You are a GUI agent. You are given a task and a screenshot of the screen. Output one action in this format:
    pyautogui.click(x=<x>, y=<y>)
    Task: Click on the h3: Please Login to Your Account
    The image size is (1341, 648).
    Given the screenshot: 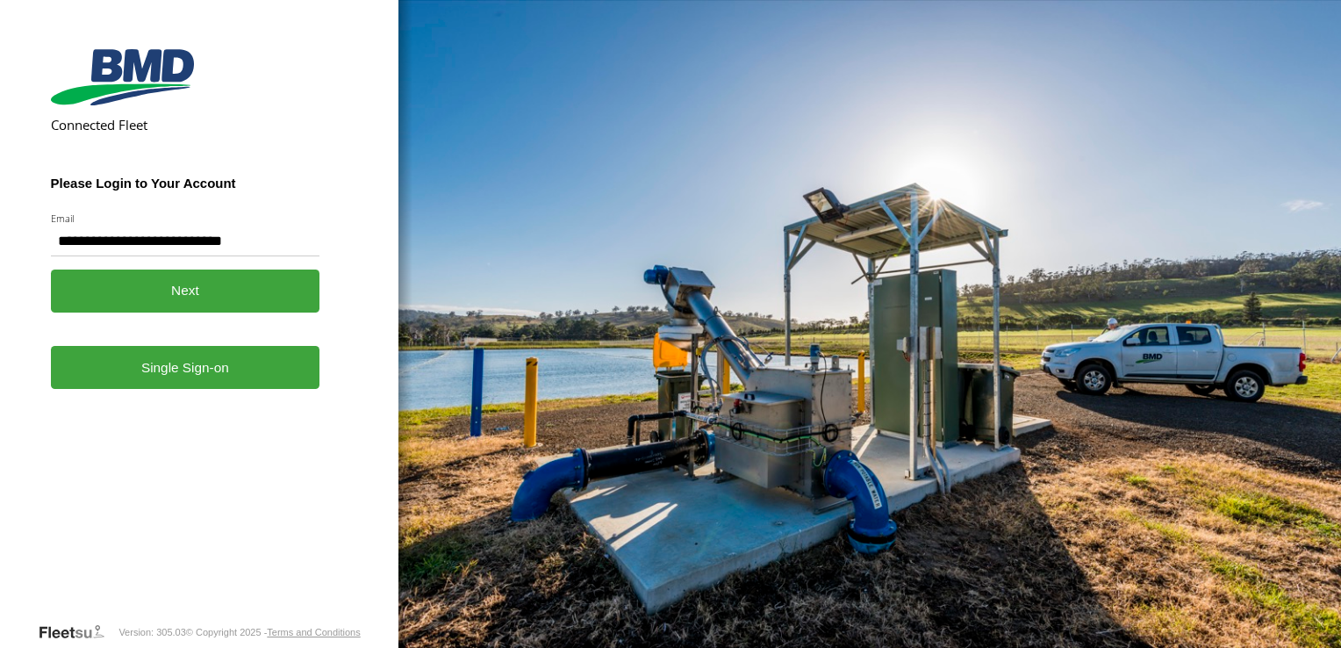 What is the action you would take?
    pyautogui.click(x=185, y=183)
    